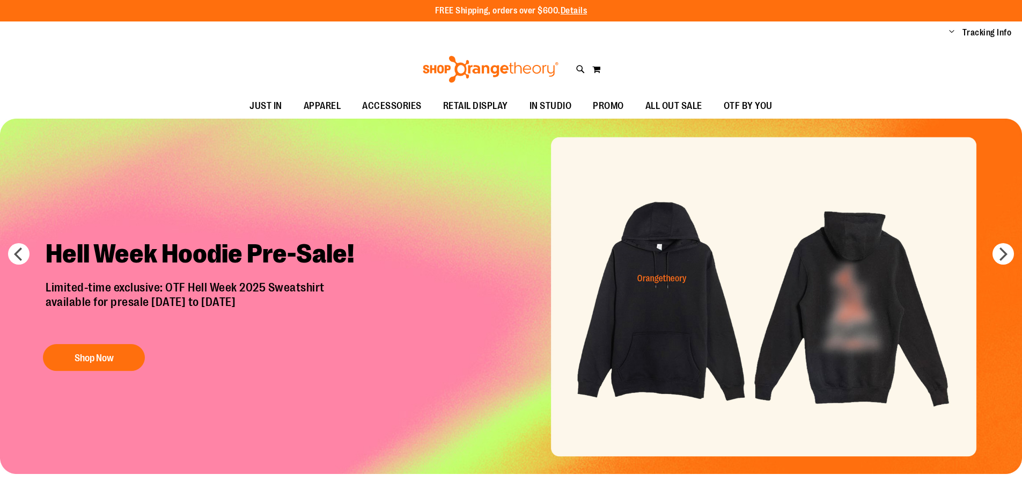 The width and height of the screenshot is (1022, 489). What do you see at coordinates (94, 357) in the screenshot?
I see `button: Shop Now` at bounding box center [94, 357].